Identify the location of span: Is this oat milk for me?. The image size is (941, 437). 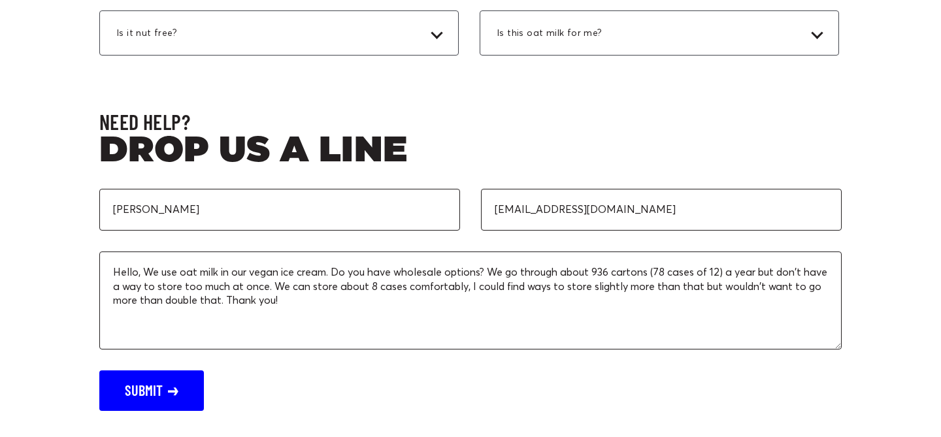
(554, 33).